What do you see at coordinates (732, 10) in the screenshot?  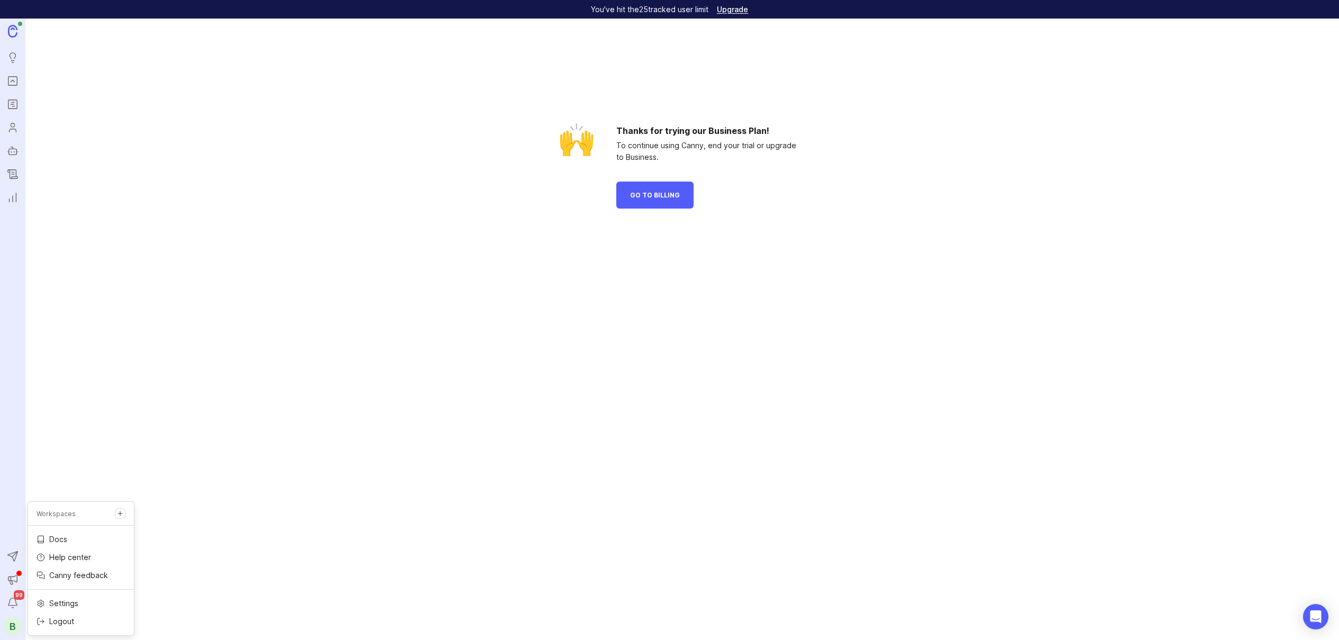 I see `a: Upgrade` at bounding box center [732, 10].